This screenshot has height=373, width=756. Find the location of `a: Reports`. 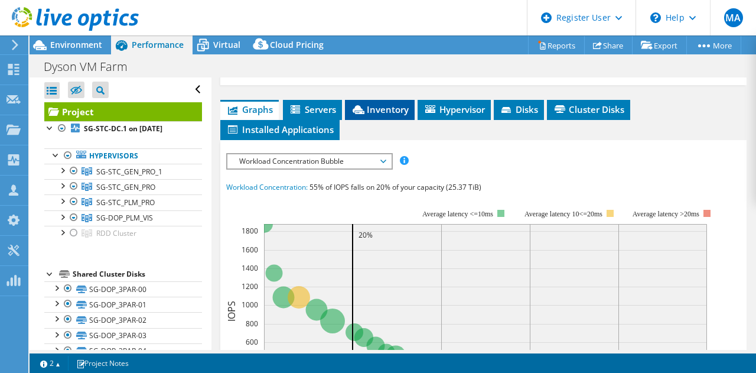

a: Reports is located at coordinates (557, 45).